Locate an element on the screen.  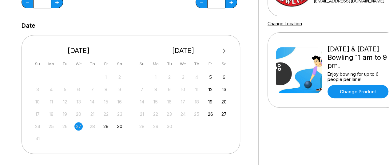
div: Not available Wednesday, September 24th, 2025 is located at coordinates (183, 114).